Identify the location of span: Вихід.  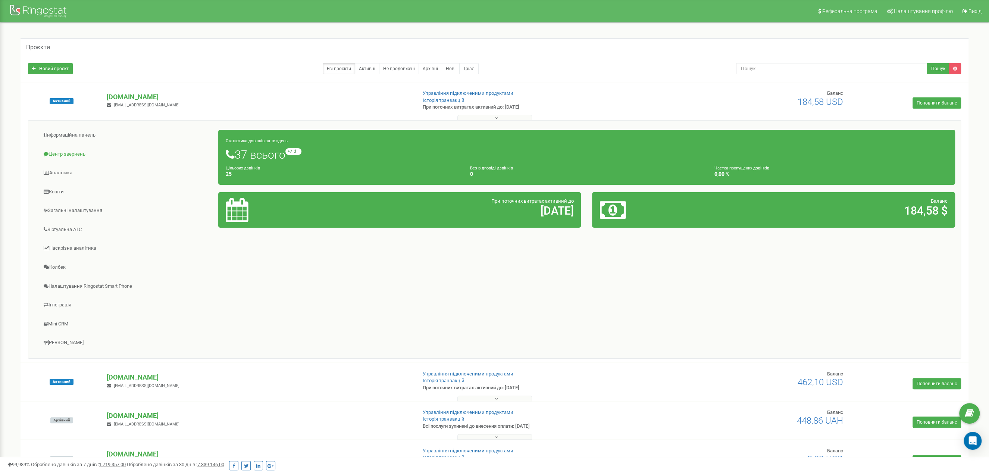
(974, 11).